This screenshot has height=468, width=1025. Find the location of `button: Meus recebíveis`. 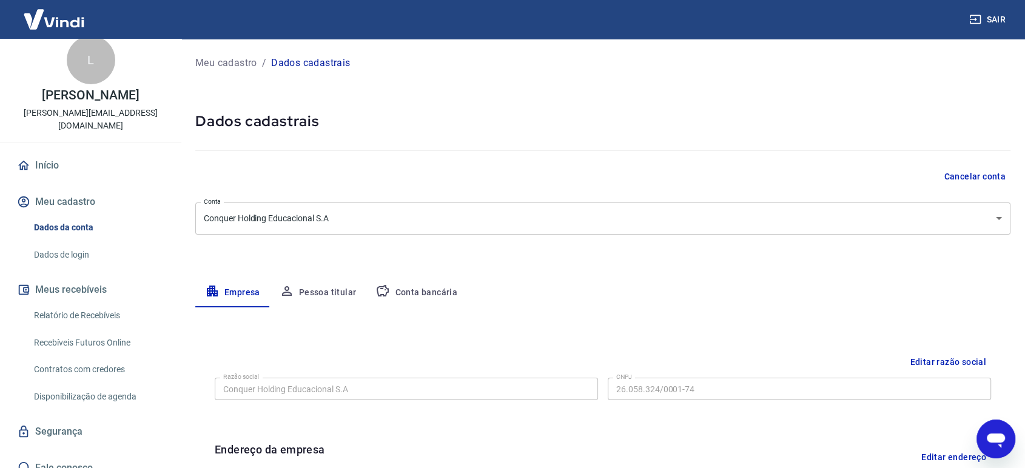

button: Meus recebíveis is located at coordinates (90, 290).